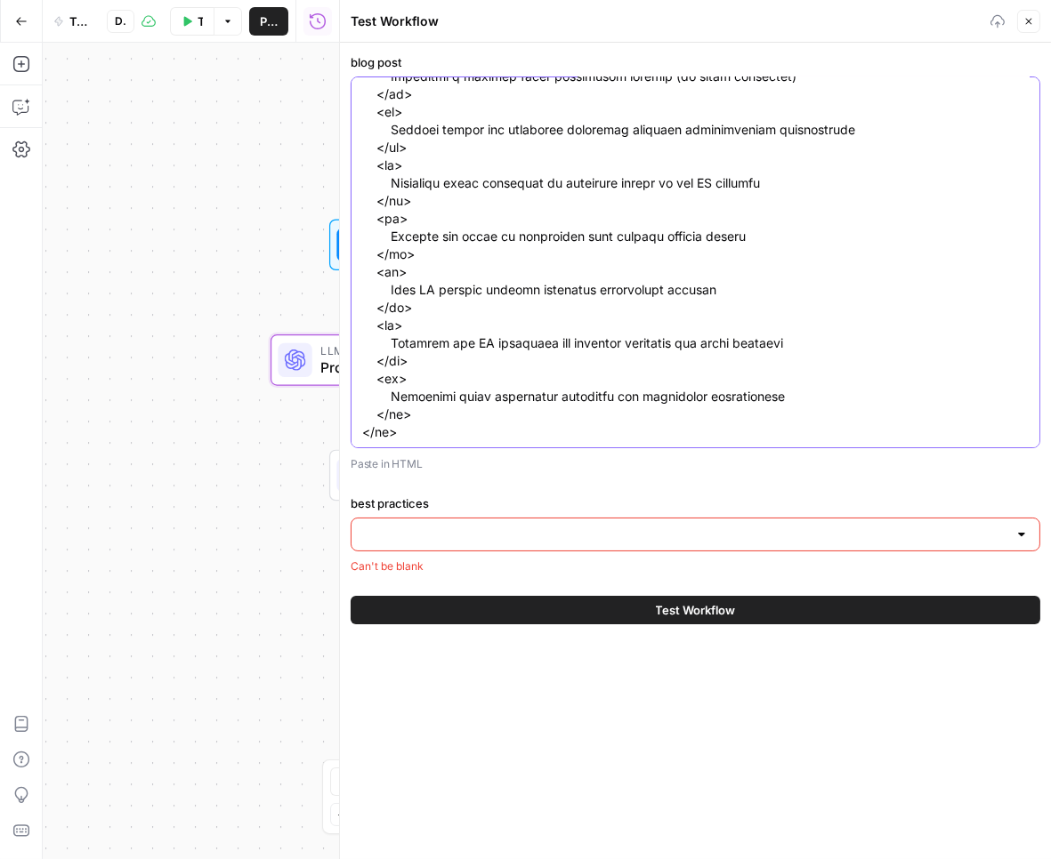 This screenshot has width=1051, height=859. What do you see at coordinates (81, 21) in the screenshot?
I see `span: Tone Fixer [ash]` at bounding box center [81, 21].